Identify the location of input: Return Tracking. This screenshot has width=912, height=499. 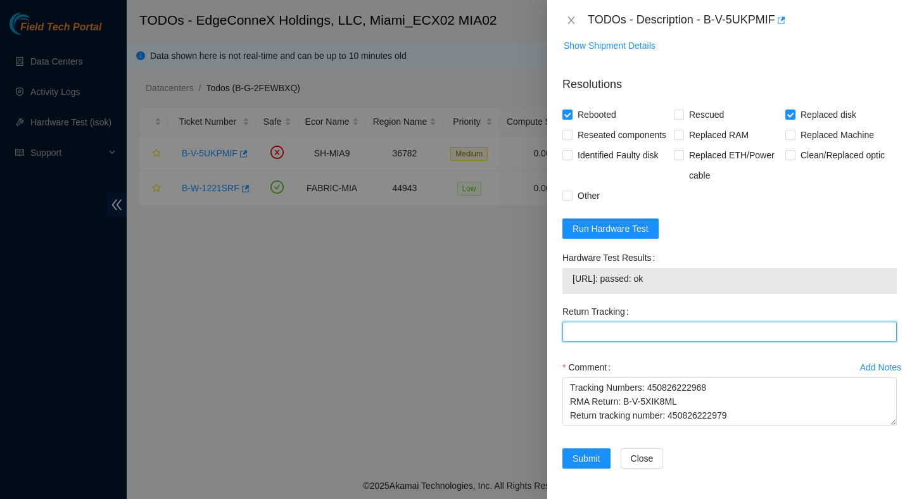
(729, 332).